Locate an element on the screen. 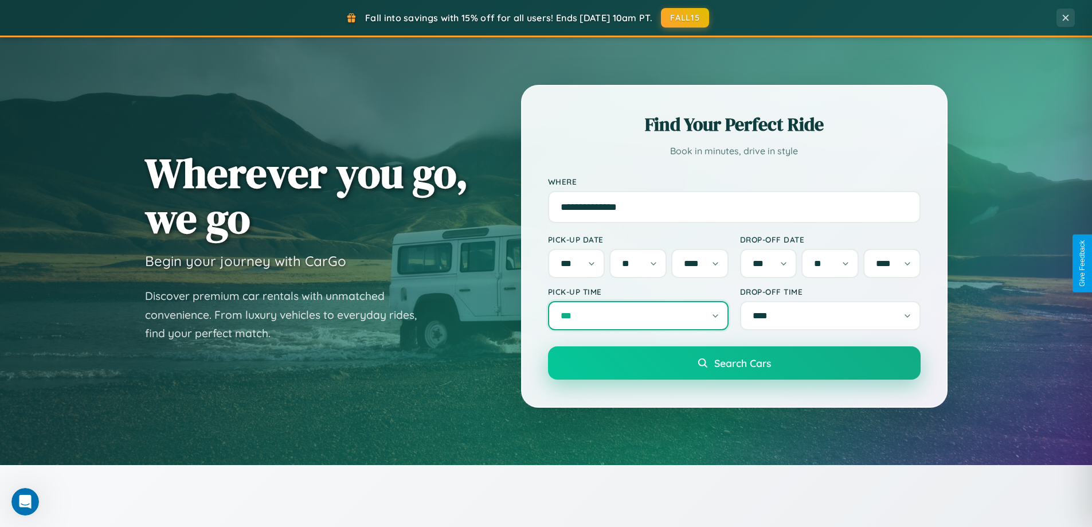 The image size is (1092, 527). button: FALL15 is located at coordinates (685, 18).